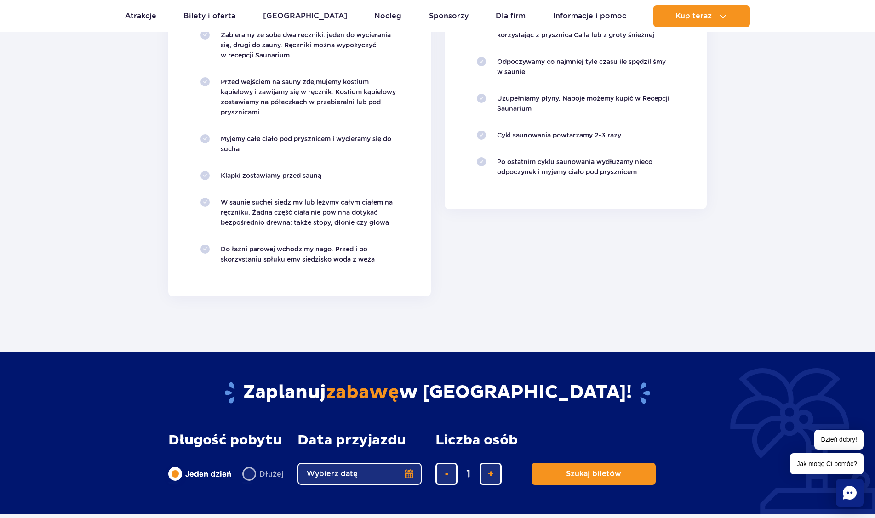  What do you see at coordinates (388, 16) in the screenshot?
I see `a: Nocleg` at bounding box center [388, 16].